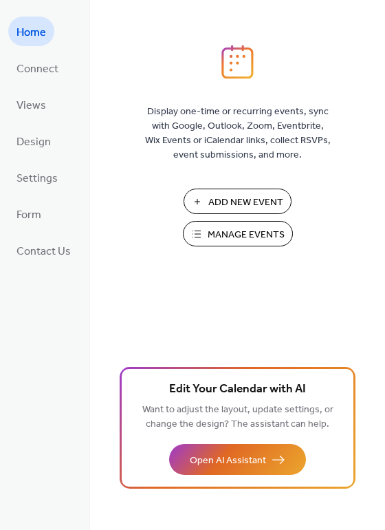  What do you see at coordinates (31, 105) in the screenshot?
I see `span: Views` at bounding box center [31, 105].